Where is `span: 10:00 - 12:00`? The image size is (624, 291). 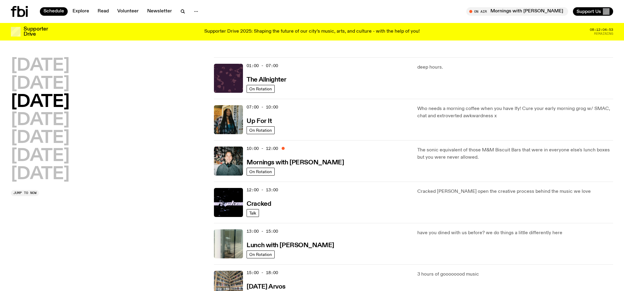 span: 10:00 - 12:00 is located at coordinates (262, 148).